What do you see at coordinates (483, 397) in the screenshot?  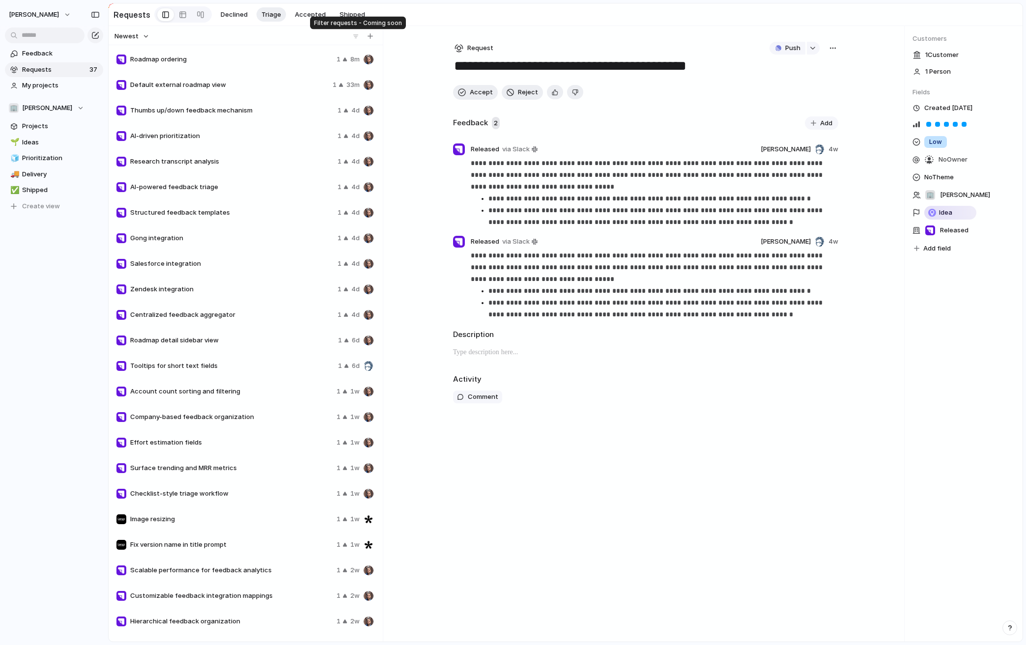 I see `span: Comment` at bounding box center [483, 397].